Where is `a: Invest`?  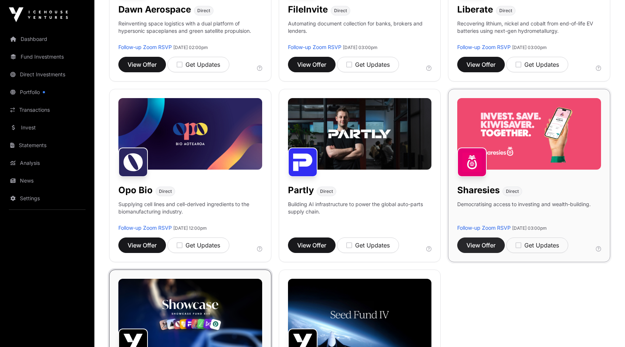
a: Invest is located at coordinates (47, 128).